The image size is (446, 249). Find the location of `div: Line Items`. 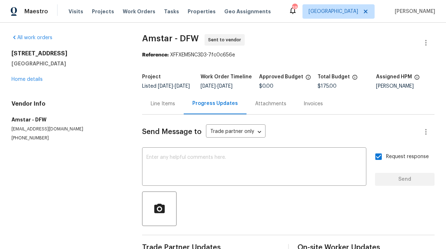

div: Line Items is located at coordinates (163, 104).